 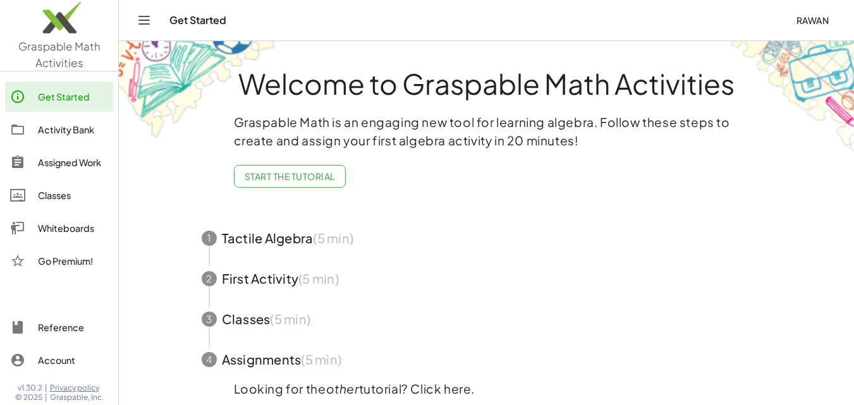 What do you see at coordinates (487, 238) in the screenshot?
I see `button: 1Tactile Algebra(5 min)` at bounding box center [487, 238].